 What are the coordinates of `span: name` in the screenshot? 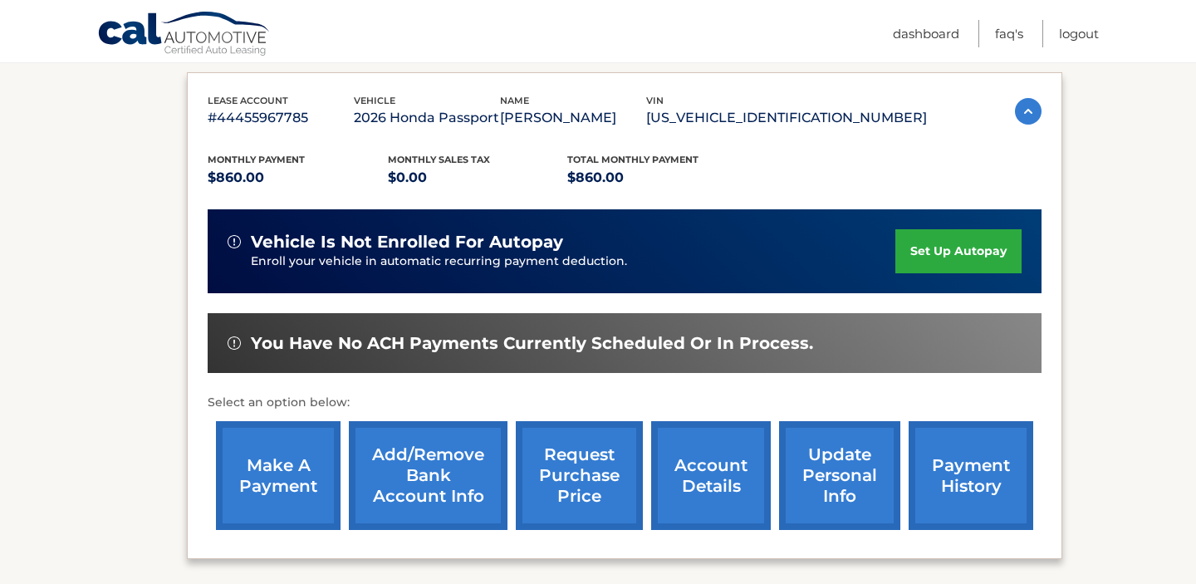 It's located at (514, 101).